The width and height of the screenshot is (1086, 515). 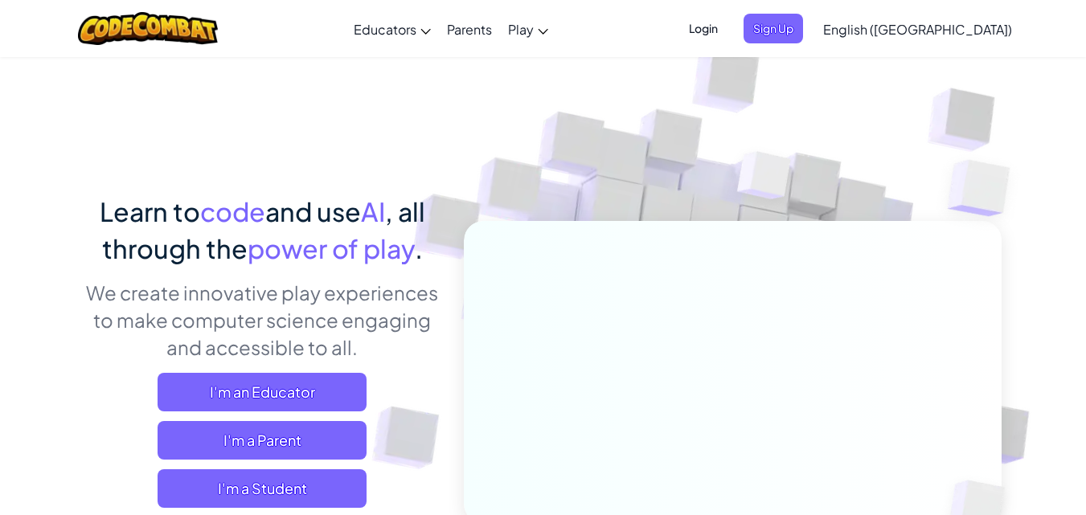 I want to click on span: AI, so click(x=373, y=211).